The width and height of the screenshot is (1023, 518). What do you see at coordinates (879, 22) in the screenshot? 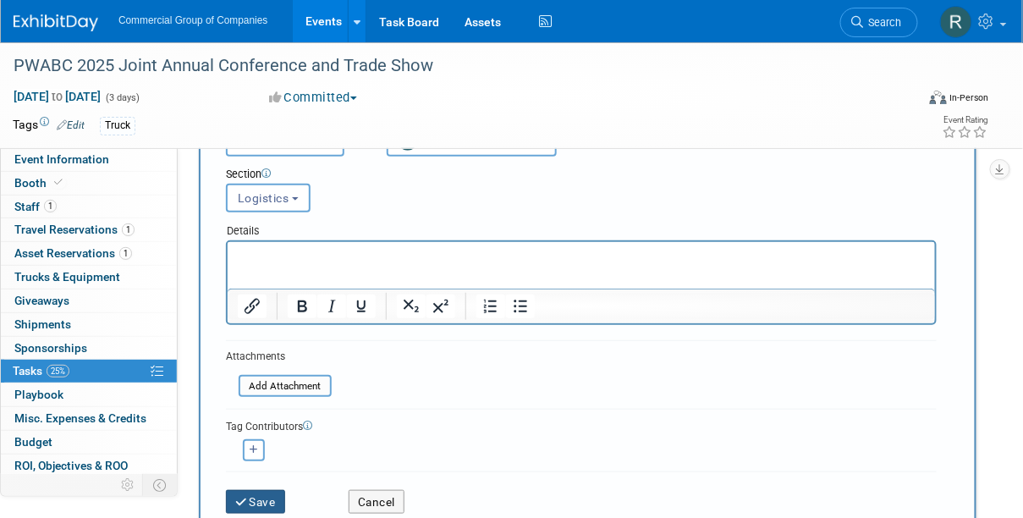
I see `a: Search` at bounding box center [879, 22].